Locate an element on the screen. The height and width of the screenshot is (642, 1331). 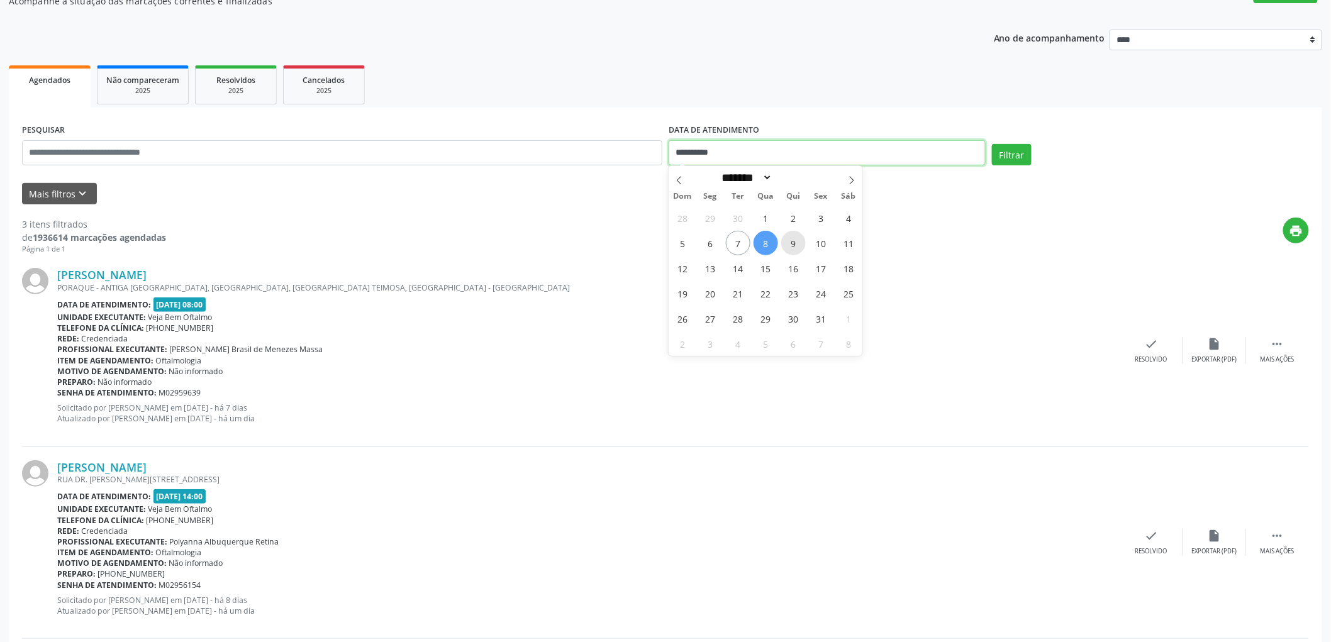
span: Outubro 3, 2025 is located at coordinates (821, 218).